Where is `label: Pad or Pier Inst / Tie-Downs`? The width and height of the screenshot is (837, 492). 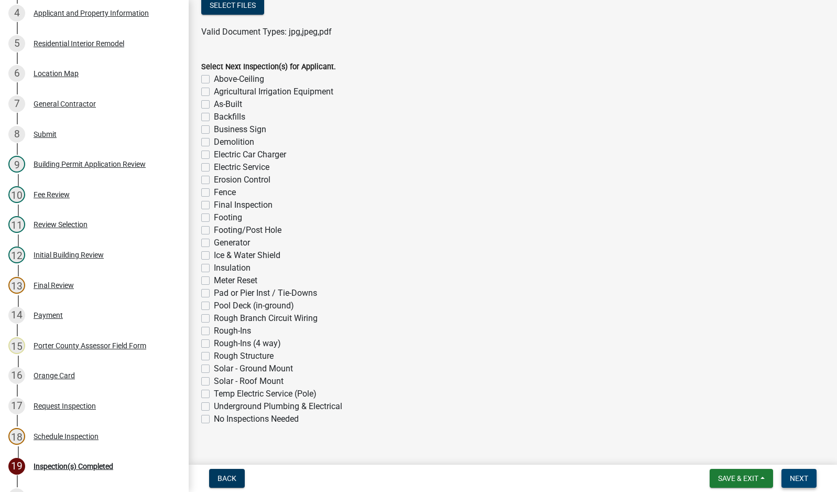 label: Pad or Pier Inst / Tie-Downs is located at coordinates (265, 293).